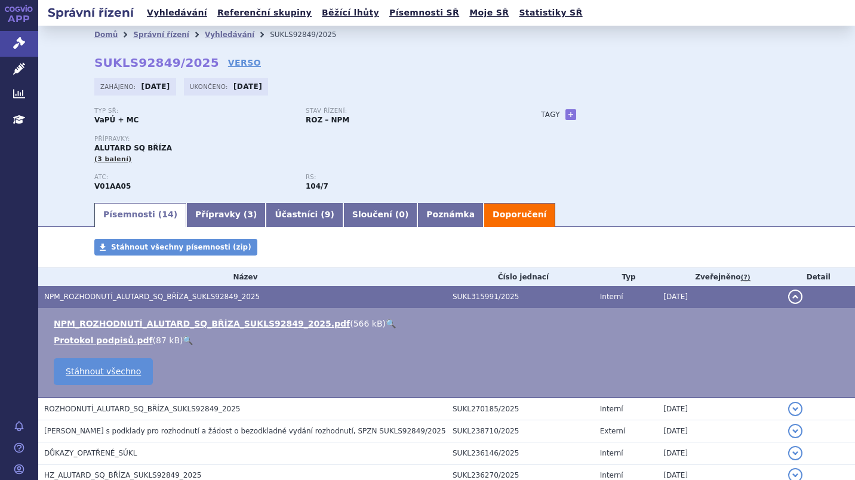 This screenshot has height=480, width=855. Describe the element at coordinates (202, 324) in the screenshot. I see `a: NPM_ROZHODNUTÍ_ALUTARD_SQ_BŘÍZA_SUKLS92849_2025.pdf` at that location.